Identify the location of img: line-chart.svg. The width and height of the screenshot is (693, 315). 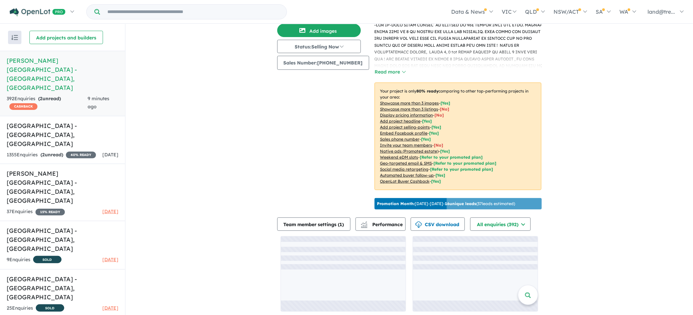
(364, 223).